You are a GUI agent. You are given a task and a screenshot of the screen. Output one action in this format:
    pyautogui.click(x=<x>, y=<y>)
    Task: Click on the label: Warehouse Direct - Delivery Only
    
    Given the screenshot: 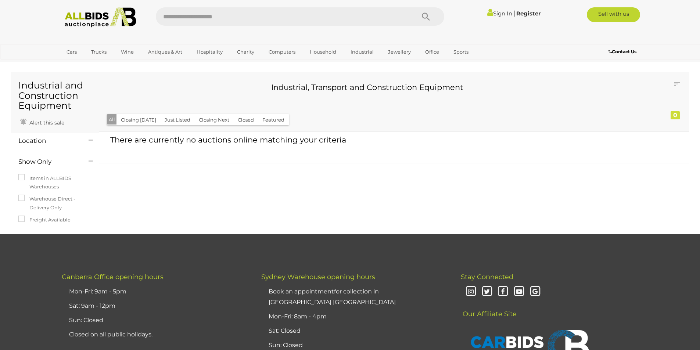 What is the action you would take?
    pyautogui.click(x=55, y=203)
    